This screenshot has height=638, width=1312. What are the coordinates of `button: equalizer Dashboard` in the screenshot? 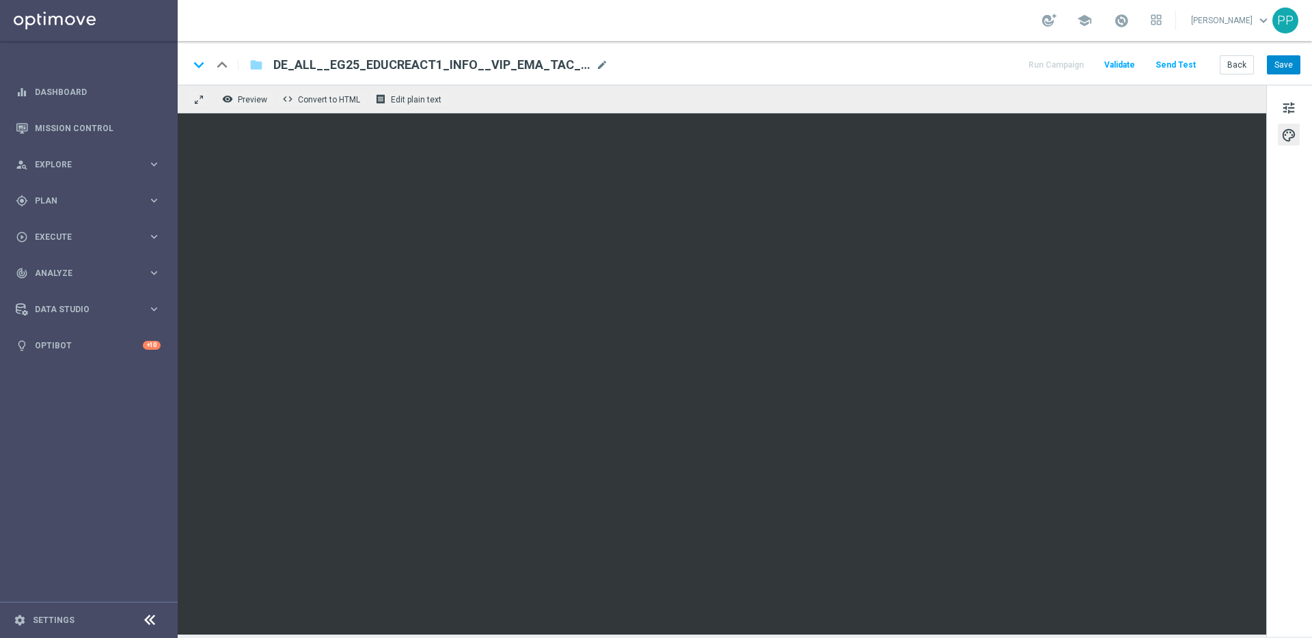 It's located at (88, 92).